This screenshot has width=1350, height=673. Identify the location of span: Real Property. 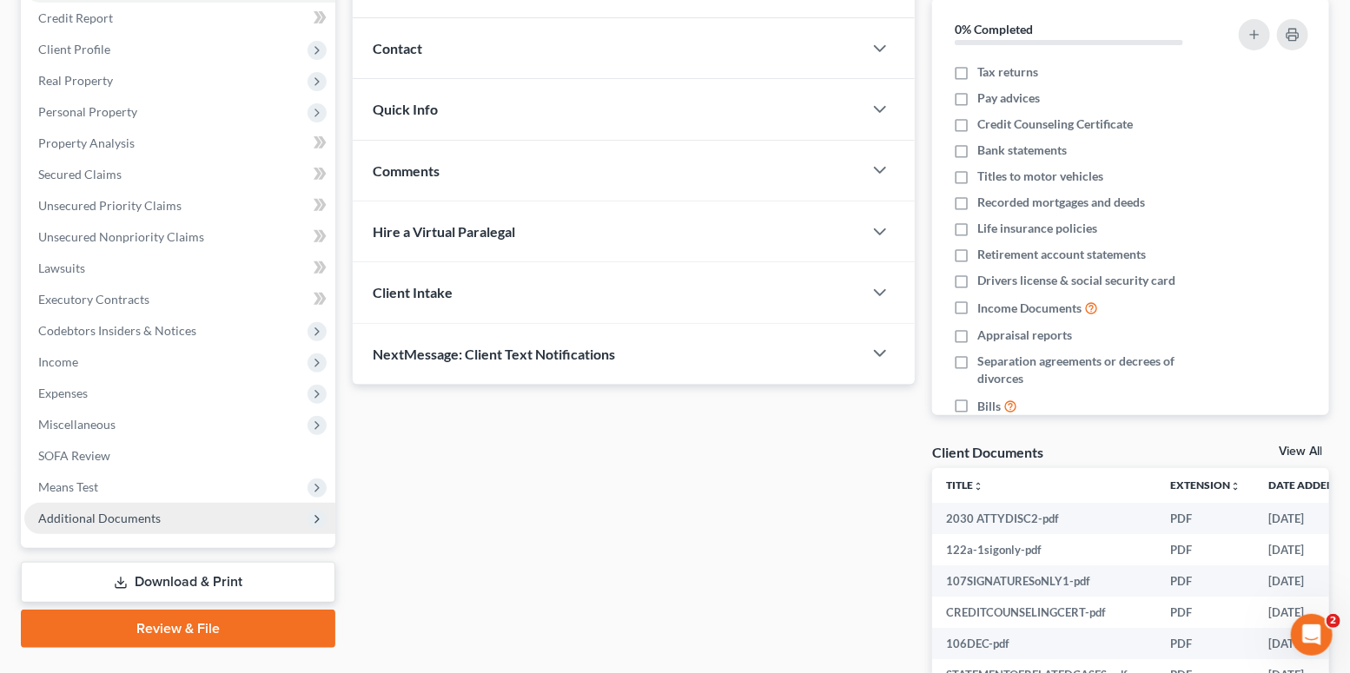
(76, 80).